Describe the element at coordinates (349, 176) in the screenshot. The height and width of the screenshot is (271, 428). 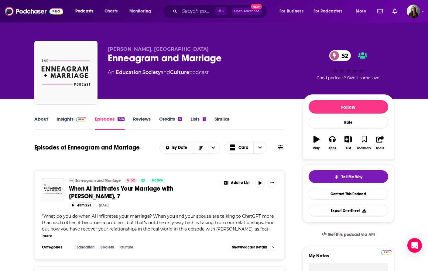
I see `button: tell me why sparkleTell Me Why` at that location.